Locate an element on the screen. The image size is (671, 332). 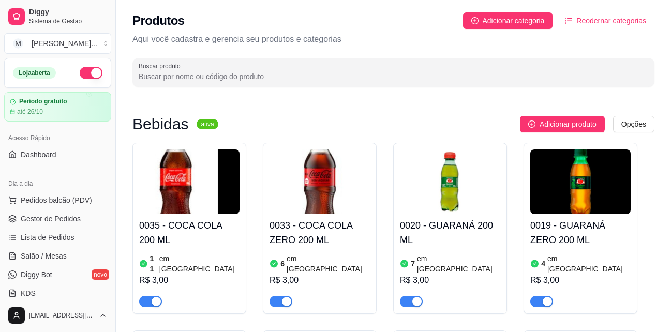
span: Adicionar categoria is located at coordinates (514, 21).